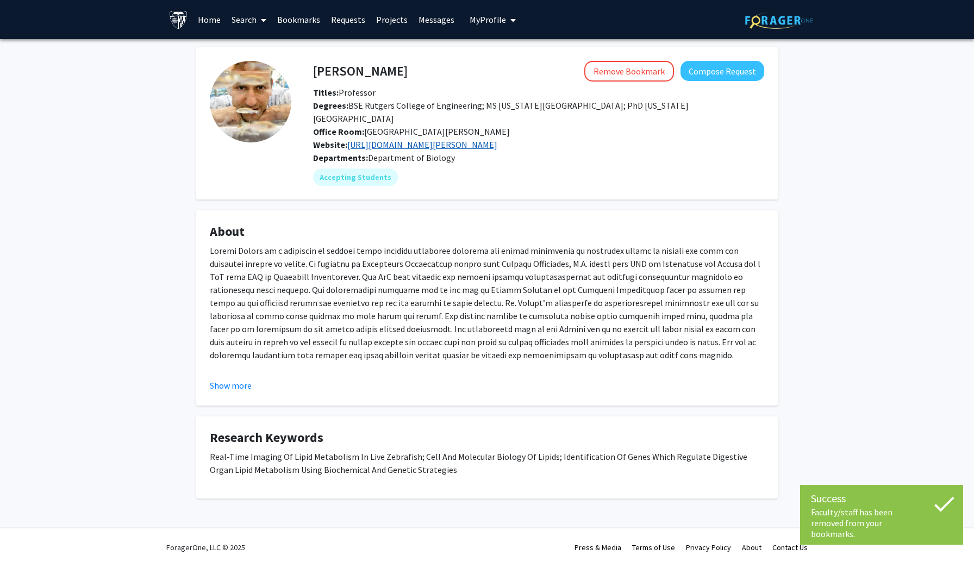 Image resolution: width=974 pixels, height=561 pixels. I want to click on b: Website:, so click(330, 145).